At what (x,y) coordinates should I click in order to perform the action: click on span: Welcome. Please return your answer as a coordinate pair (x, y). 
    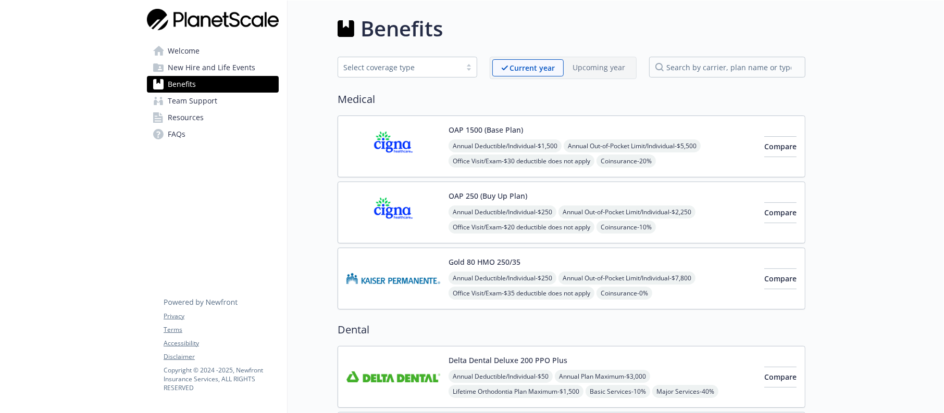
    Looking at the image, I should click on (183, 51).